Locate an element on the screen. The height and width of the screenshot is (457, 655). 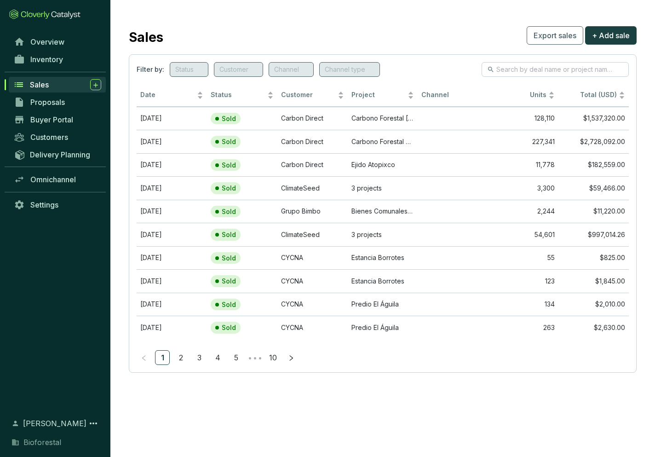
td: $825.00 is located at coordinates (594, 258).